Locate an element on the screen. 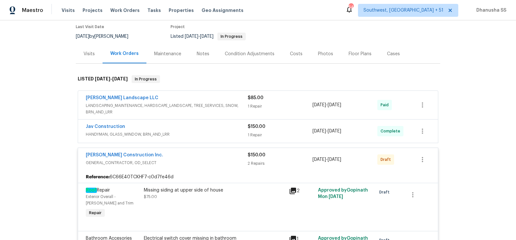 This screenshot has width=516, height=240. div: Floor Plans is located at coordinates (360, 54).